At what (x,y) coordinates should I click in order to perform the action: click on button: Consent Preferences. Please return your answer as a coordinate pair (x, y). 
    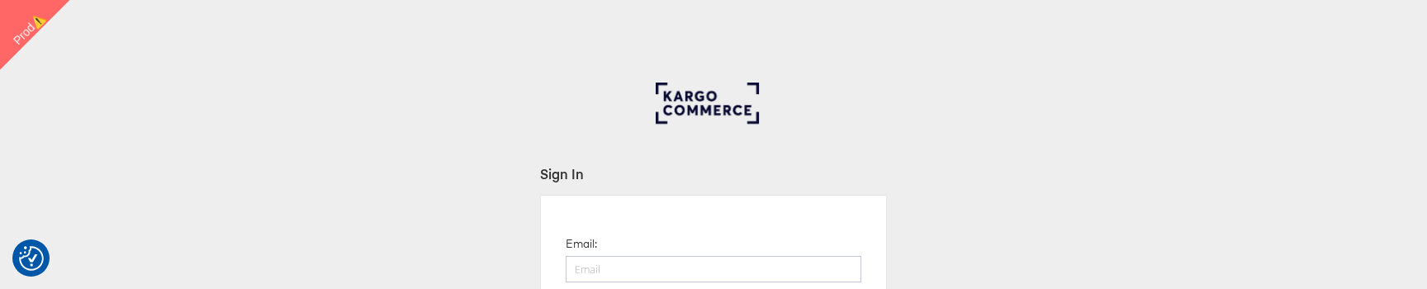
    Looking at the image, I should click on (31, 258).